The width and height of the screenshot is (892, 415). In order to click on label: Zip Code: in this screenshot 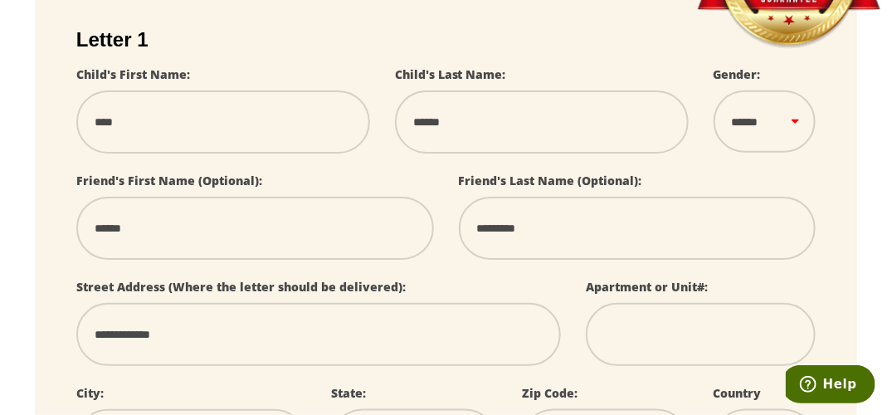, I will do `click(549, 393)`.